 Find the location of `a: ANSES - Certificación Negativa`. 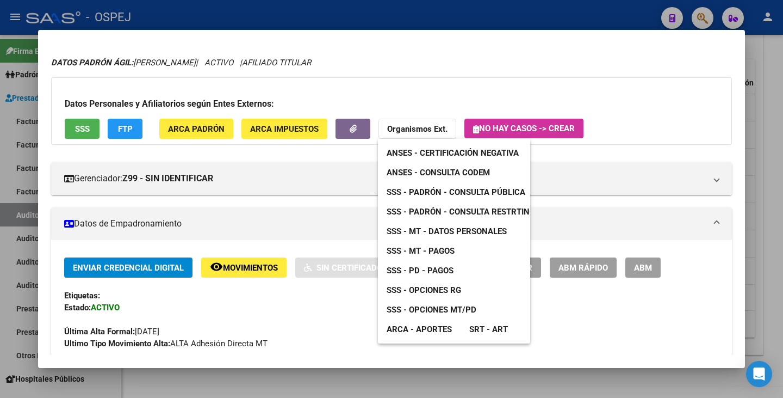

a: ANSES - Certificación Negativa is located at coordinates (452, 153).